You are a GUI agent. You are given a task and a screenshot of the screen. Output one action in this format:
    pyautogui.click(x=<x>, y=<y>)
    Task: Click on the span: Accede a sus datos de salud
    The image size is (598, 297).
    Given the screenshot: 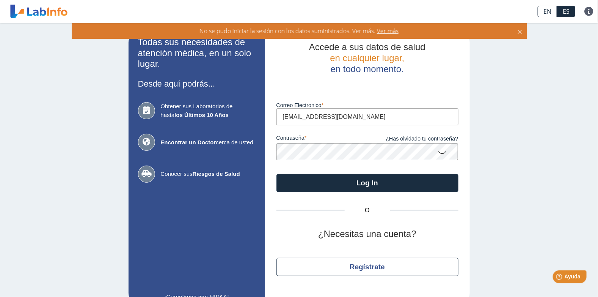 What is the action you would take?
    pyautogui.click(x=367, y=47)
    